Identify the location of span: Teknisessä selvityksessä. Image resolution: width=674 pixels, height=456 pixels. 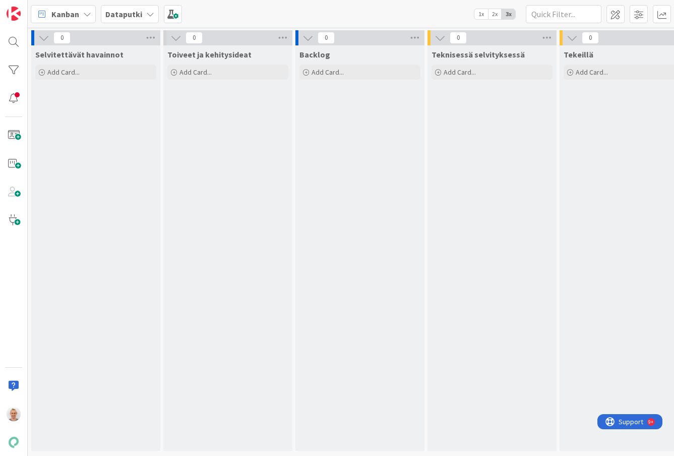
(478, 54).